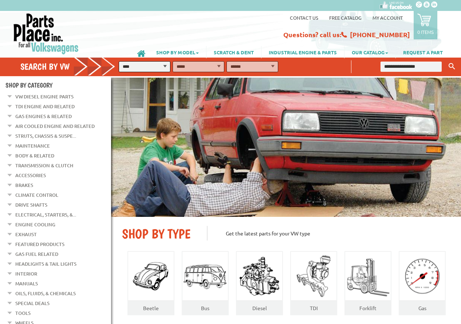  What do you see at coordinates (205, 276) in the screenshot?
I see `img: Bus` at bounding box center [205, 276].